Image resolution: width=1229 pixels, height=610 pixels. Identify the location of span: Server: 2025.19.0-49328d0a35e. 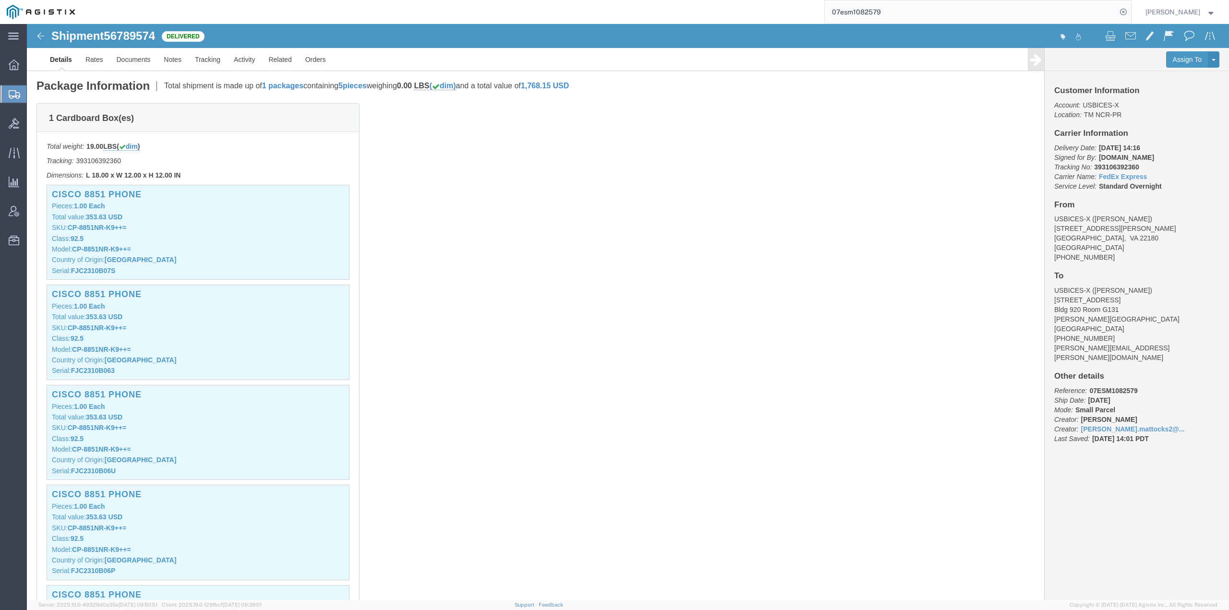
(98, 605).